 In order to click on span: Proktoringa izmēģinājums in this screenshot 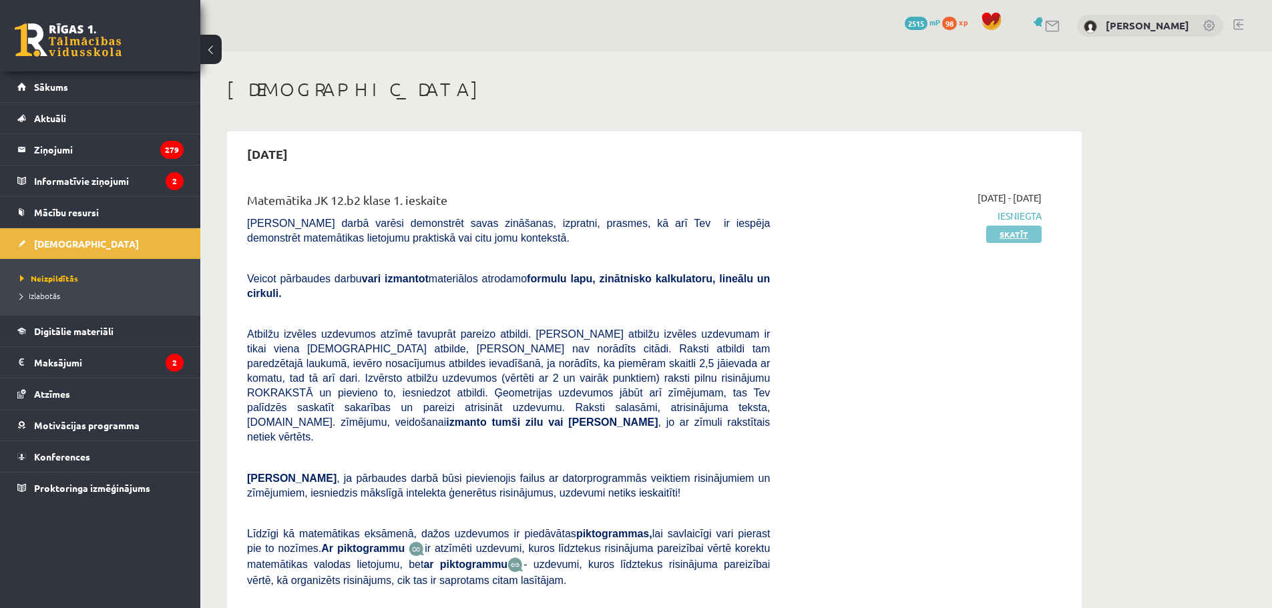, I will do `click(92, 488)`.